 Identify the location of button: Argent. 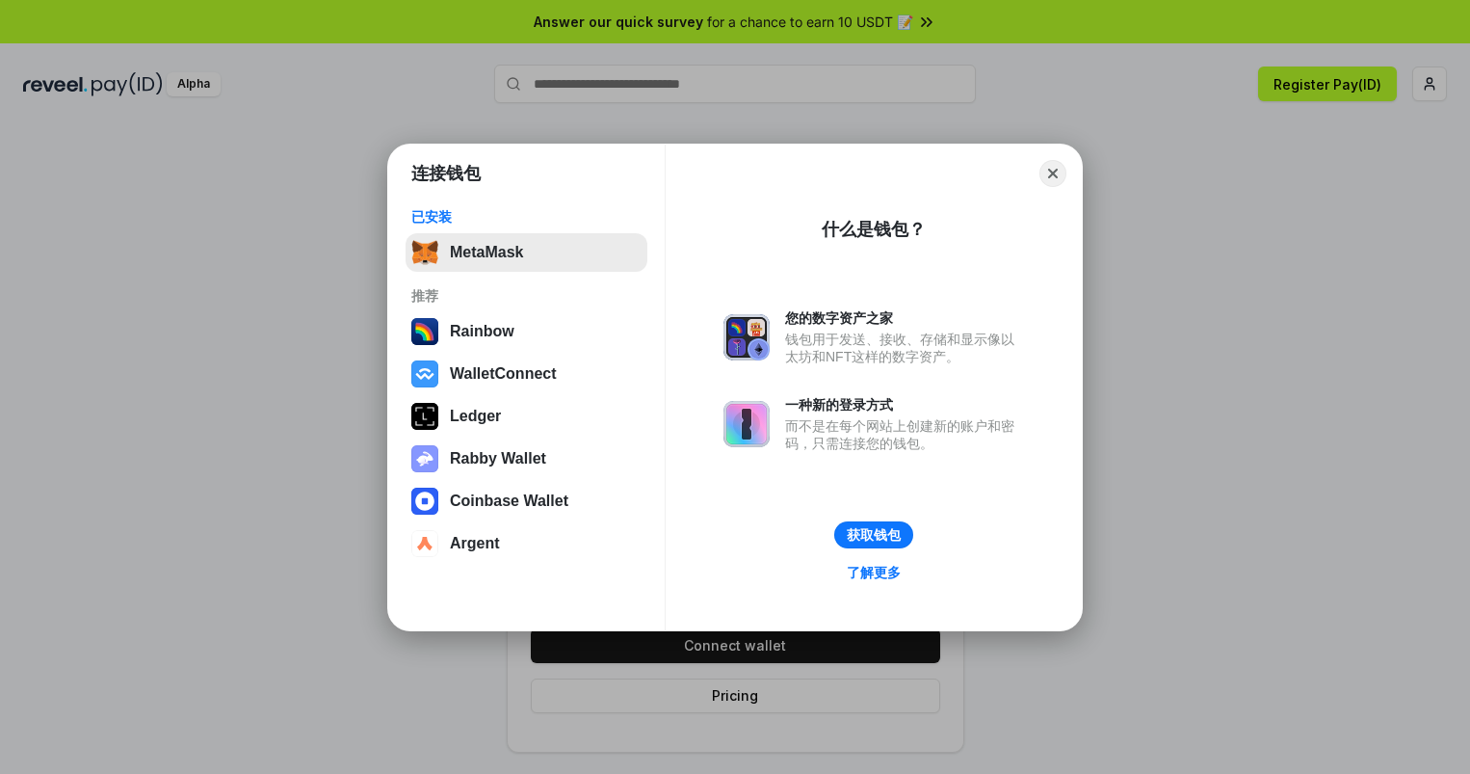
(526, 543).